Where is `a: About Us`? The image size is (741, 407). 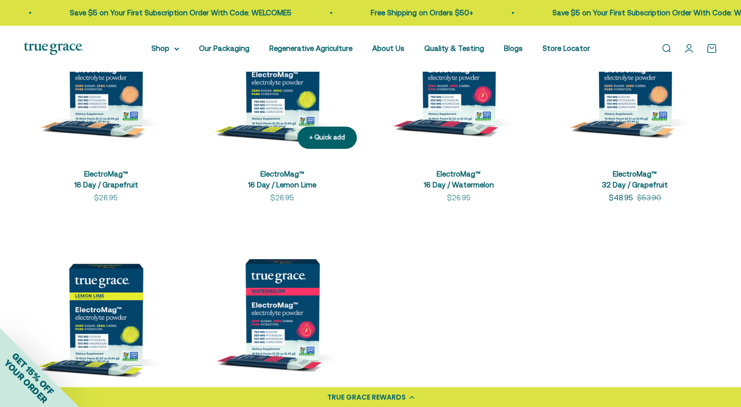
a: About Us is located at coordinates (388, 48).